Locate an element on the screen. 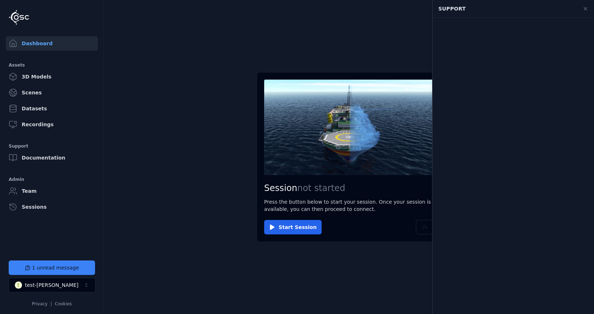 The image size is (594, 314). a: Recordings is located at coordinates (52, 124).